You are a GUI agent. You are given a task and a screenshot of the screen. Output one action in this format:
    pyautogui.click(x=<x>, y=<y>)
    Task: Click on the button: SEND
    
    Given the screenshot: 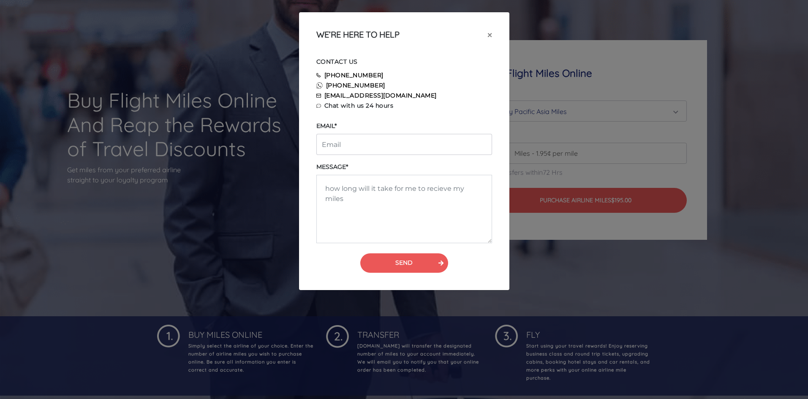 What is the action you would take?
    pyautogui.click(x=404, y=263)
    